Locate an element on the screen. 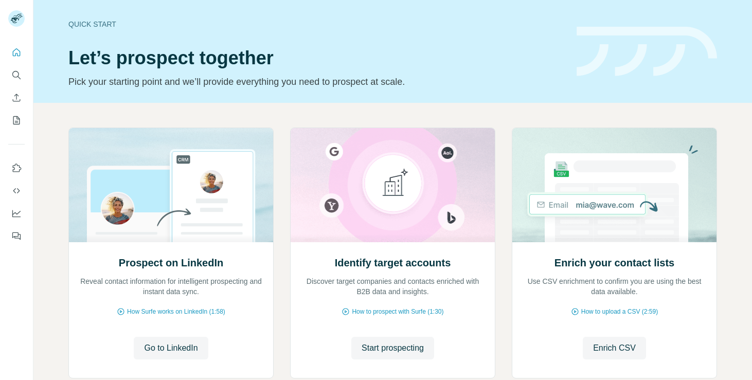  p: Reveal contact information for intelligent prospecting and instant data sync. is located at coordinates (171, 286).